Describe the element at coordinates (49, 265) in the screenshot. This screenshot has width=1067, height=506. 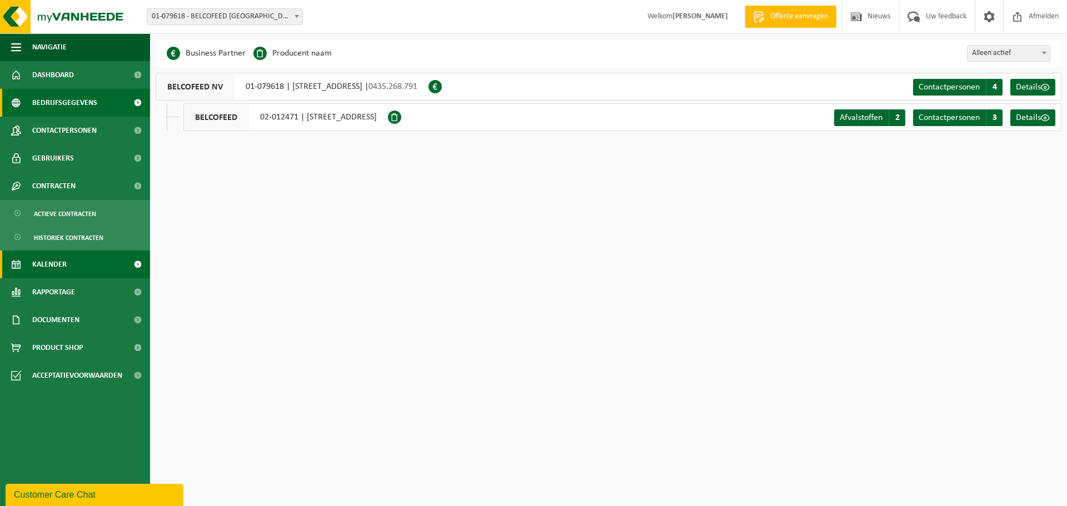
I see `span: Kalender` at that location.